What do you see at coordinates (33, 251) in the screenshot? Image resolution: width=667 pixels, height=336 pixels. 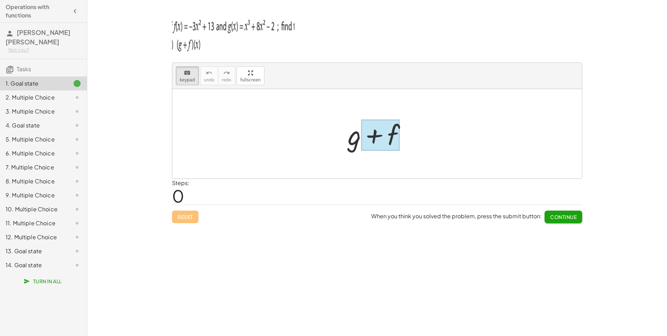 I see `div: 13. Goal state` at bounding box center [33, 251].